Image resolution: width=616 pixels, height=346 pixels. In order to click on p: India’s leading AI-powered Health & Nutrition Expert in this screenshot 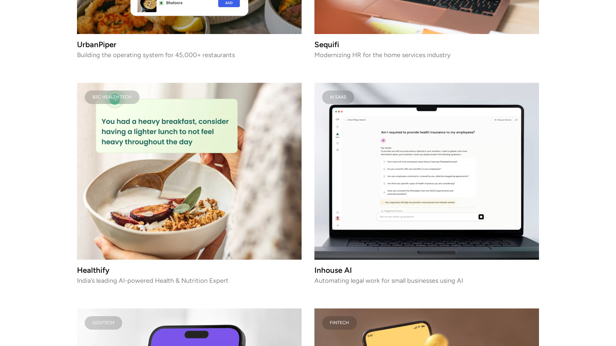, I will do `click(189, 281)`.